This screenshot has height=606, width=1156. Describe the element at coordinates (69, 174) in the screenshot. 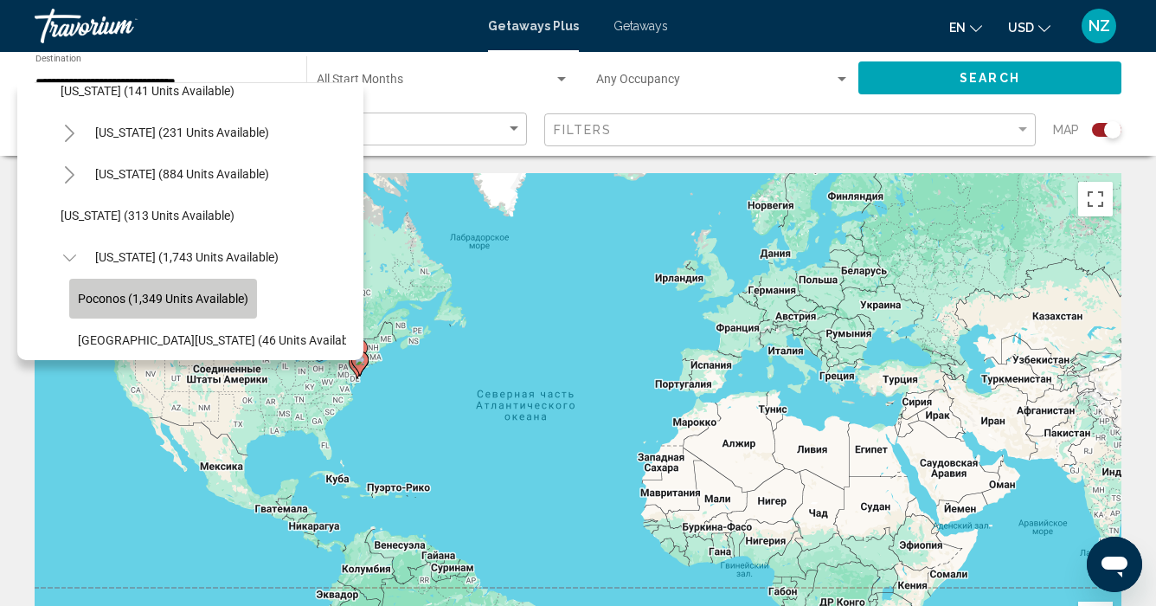

I see `button: Toggle North Carolina (884 units available)` at that location.